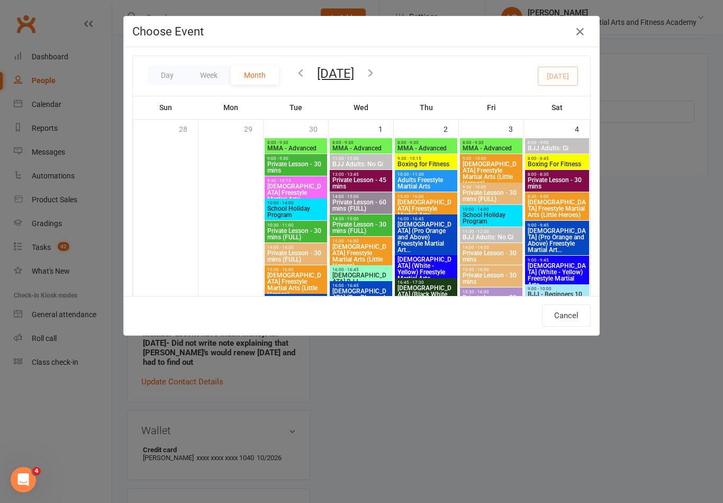  I want to click on div: 3, so click(516, 128).